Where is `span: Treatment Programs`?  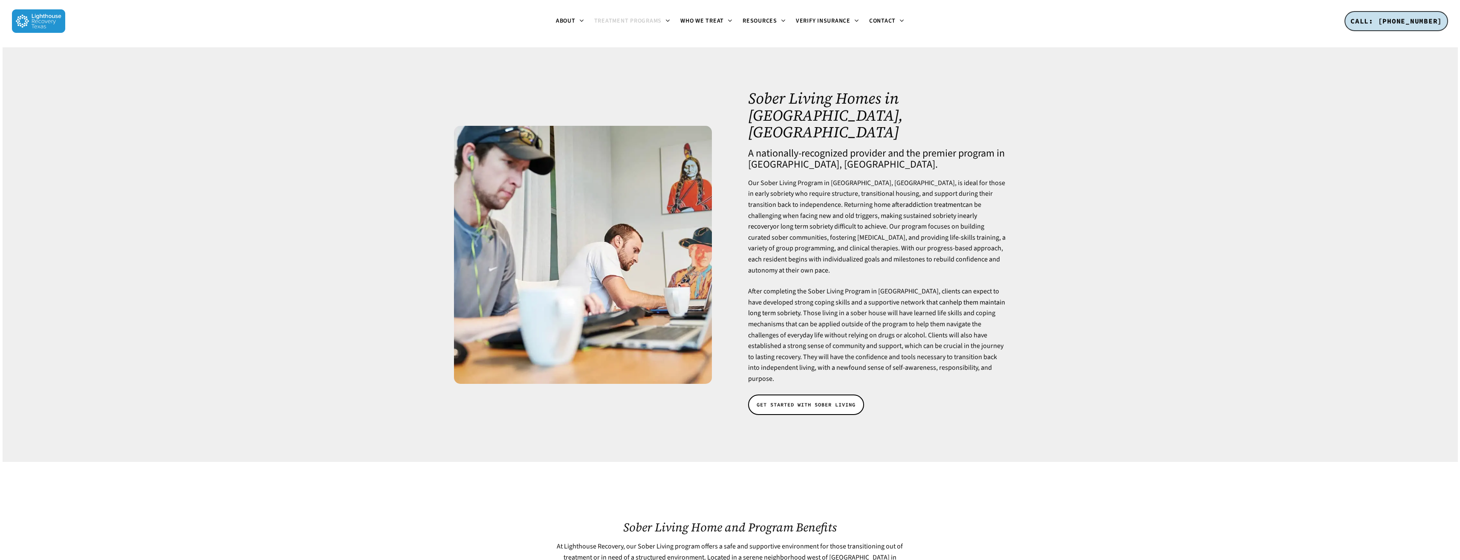 span: Treatment Programs is located at coordinates (628, 21).